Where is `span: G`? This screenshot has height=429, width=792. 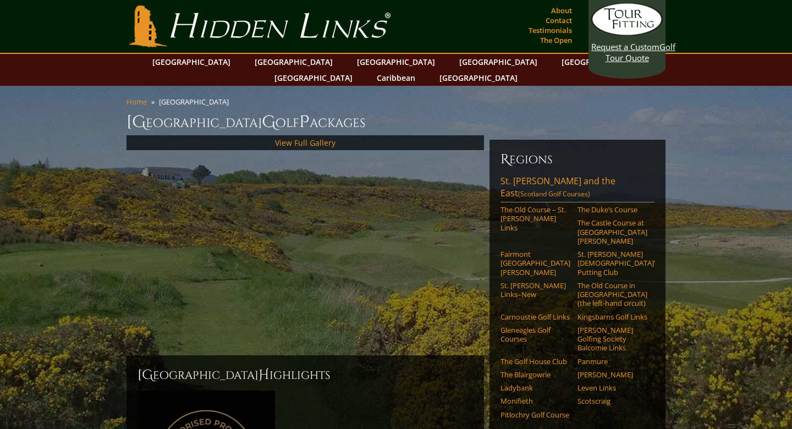 span: G is located at coordinates (268, 122).